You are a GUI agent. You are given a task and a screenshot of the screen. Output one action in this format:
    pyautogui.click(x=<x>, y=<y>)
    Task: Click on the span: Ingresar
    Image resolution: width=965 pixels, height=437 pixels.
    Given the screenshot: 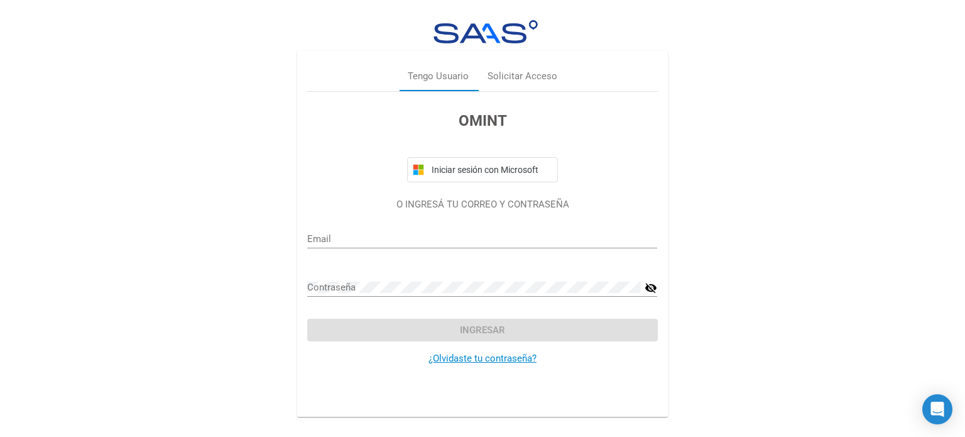 What is the action you would take?
    pyautogui.click(x=482, y=330)
    